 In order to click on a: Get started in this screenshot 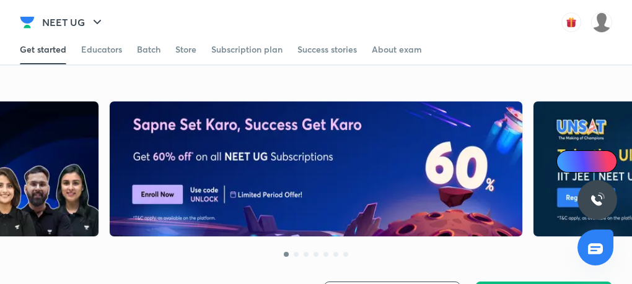, I will do `click(43, 50)`.